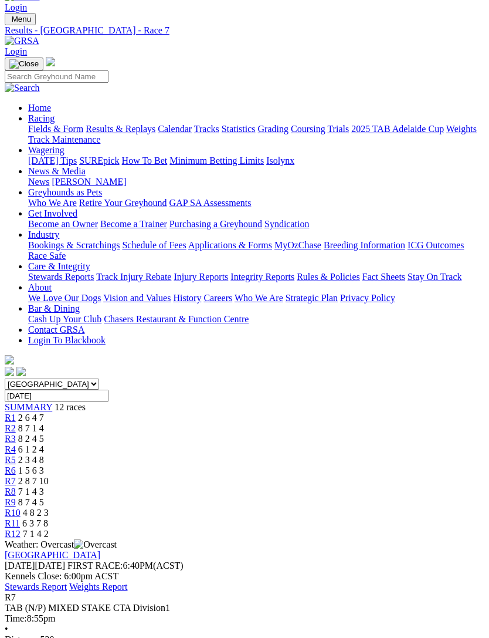 The image size is (489, 638). I want to click on a: Applications & Forms, so click(230, 245).